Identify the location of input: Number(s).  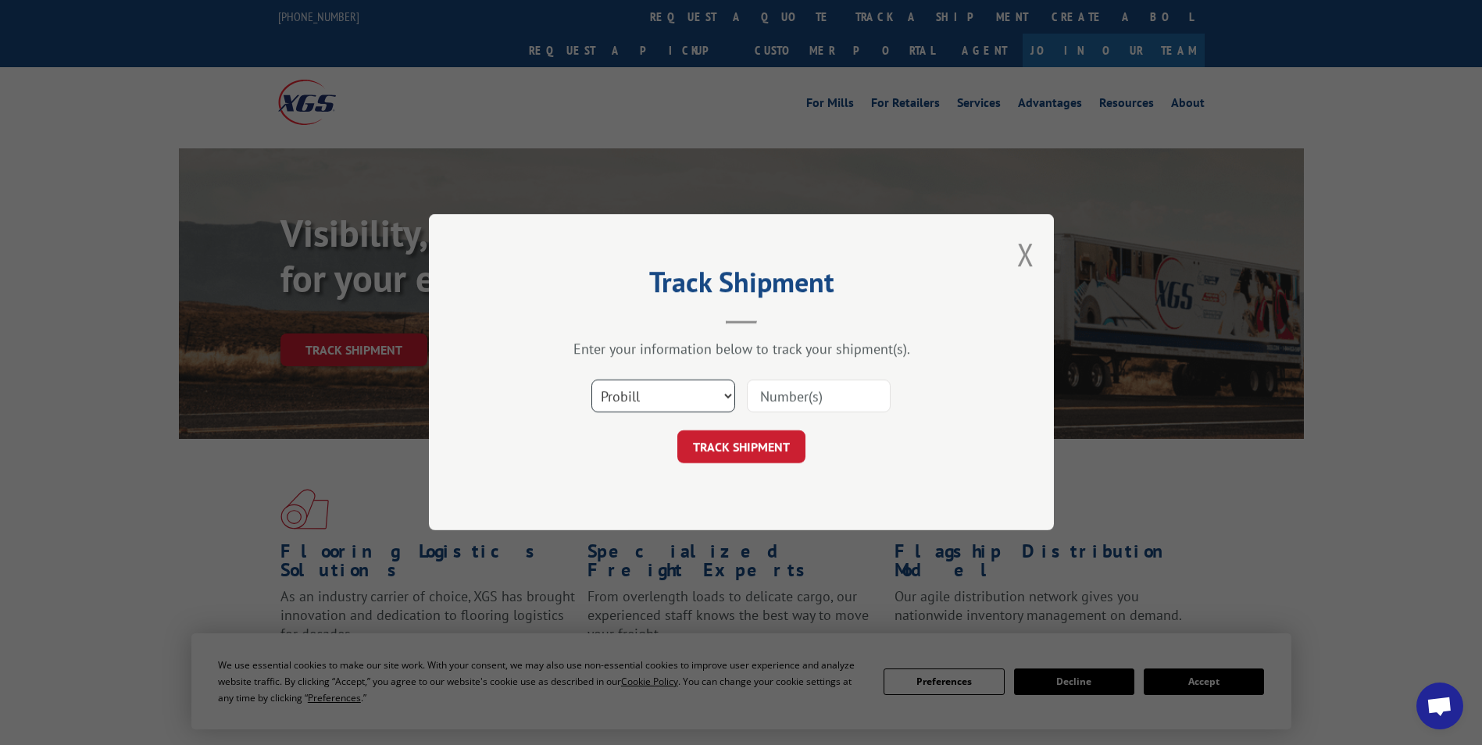
(819, 397).